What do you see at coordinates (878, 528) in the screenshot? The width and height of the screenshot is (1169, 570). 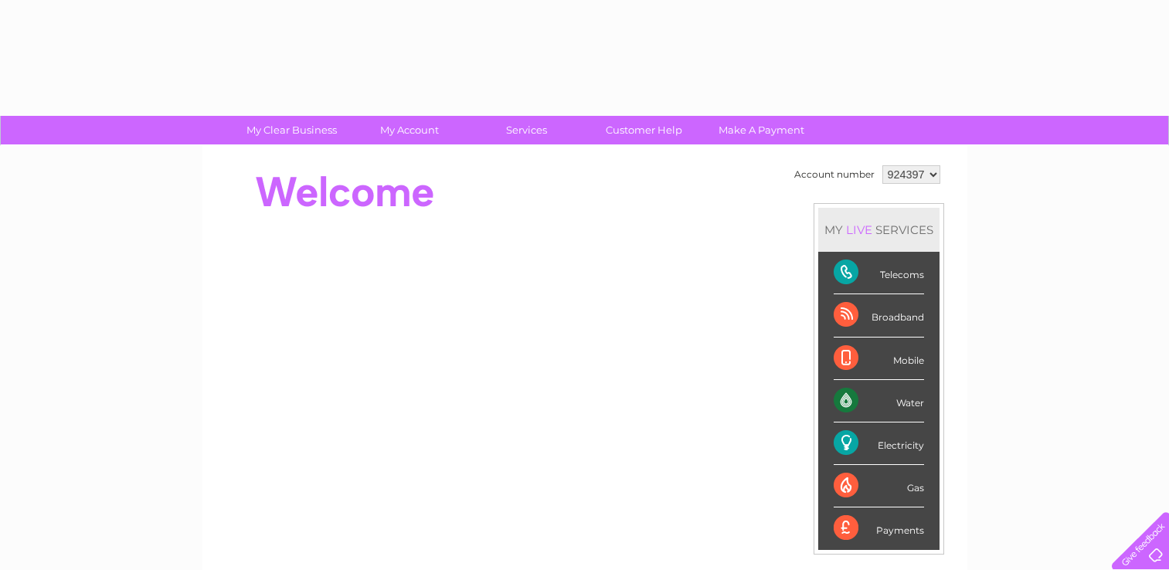 I see `div: Payments` at bounding box center [878, 528].